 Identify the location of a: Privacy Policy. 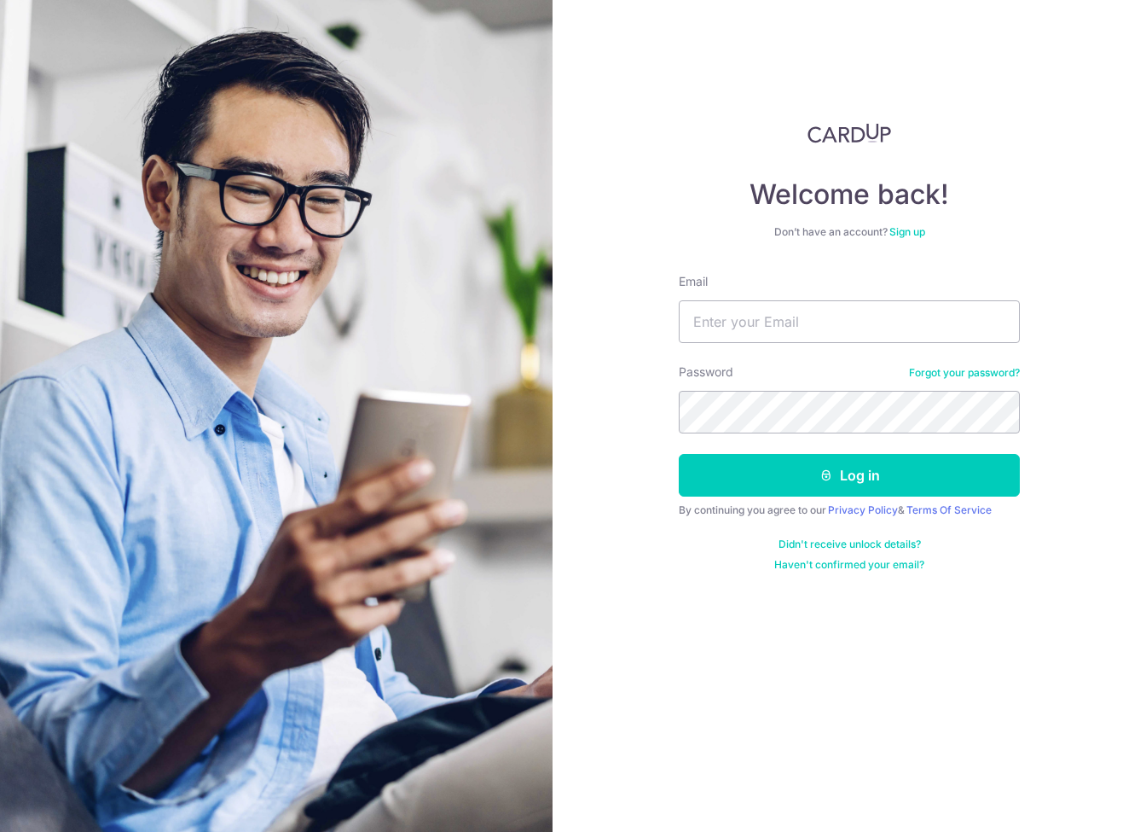
(863, 509).